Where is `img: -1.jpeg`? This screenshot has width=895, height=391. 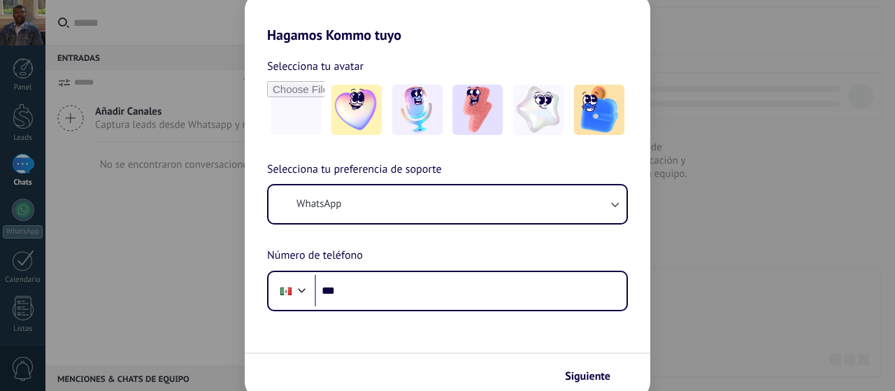
img: -1.jpeg is located at coordinates (357, 110).